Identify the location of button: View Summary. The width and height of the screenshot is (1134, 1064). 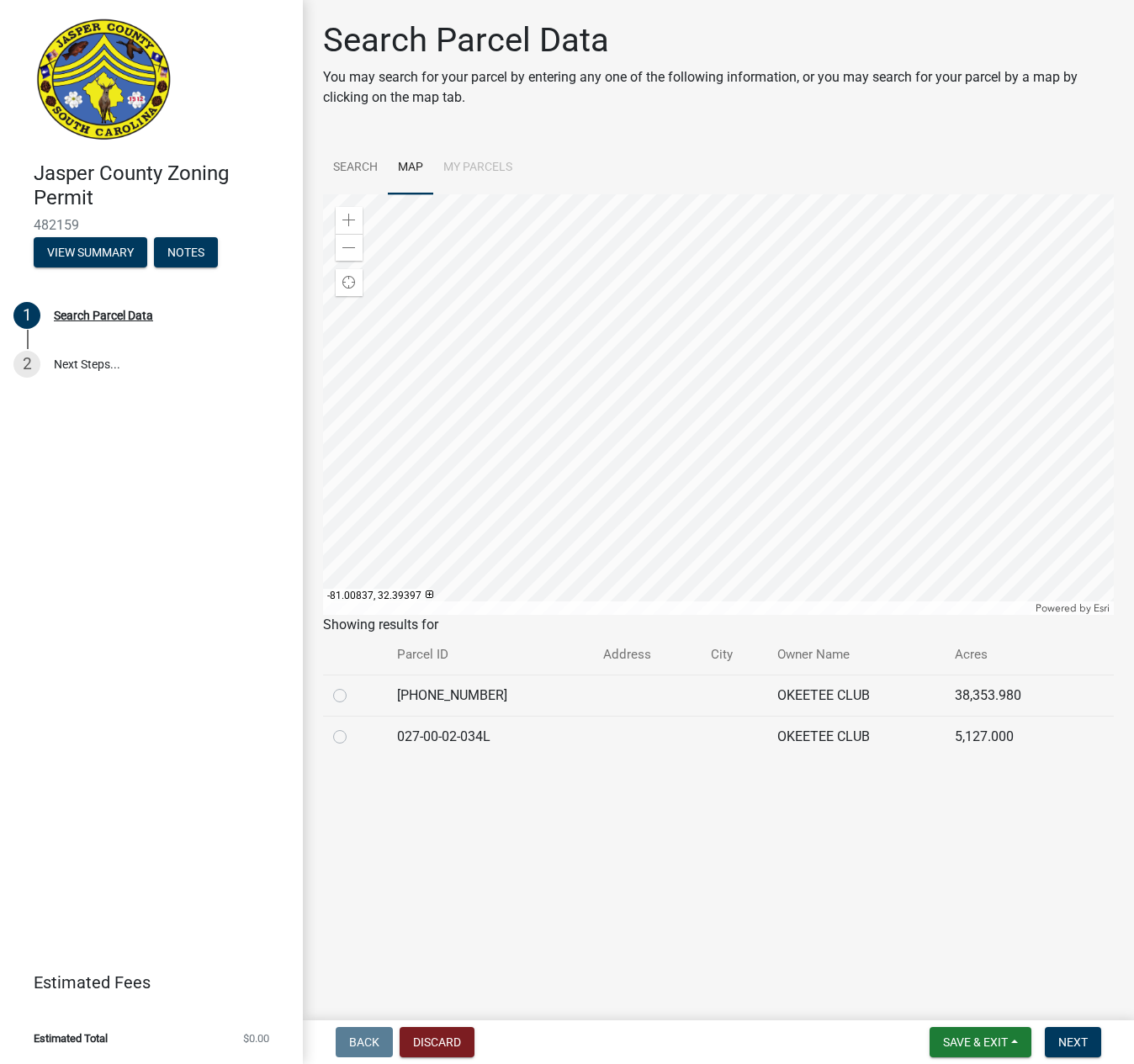
(90, 253).